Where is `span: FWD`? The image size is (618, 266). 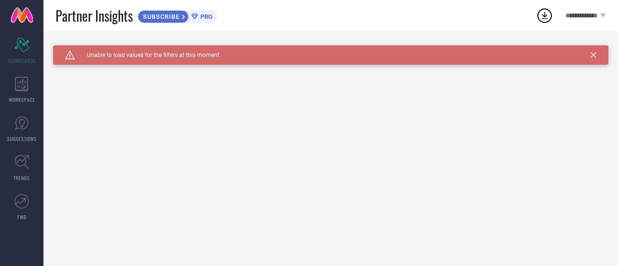 span: FWD is located at coordinates (22, 217).